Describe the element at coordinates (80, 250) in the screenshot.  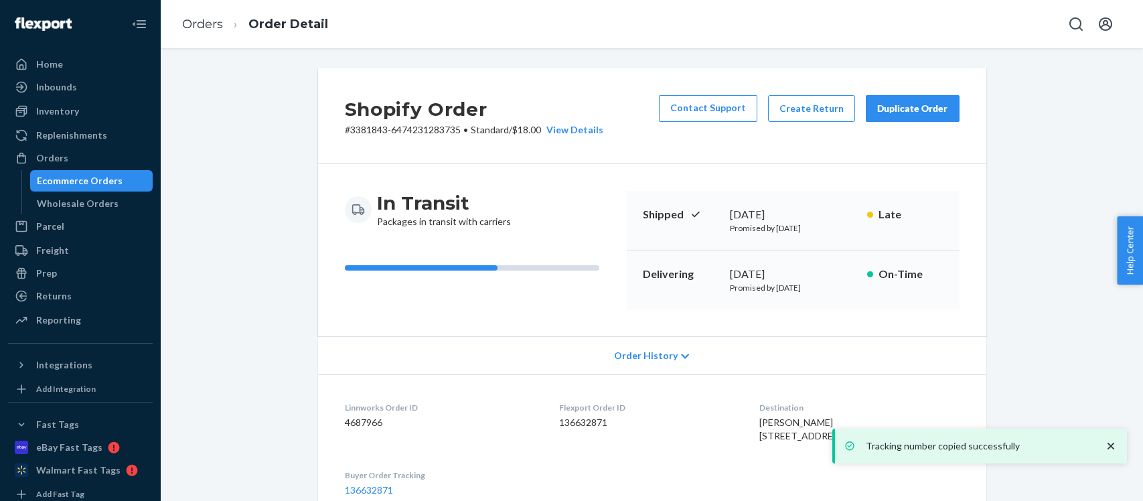
I see `a: Freight` at that location.